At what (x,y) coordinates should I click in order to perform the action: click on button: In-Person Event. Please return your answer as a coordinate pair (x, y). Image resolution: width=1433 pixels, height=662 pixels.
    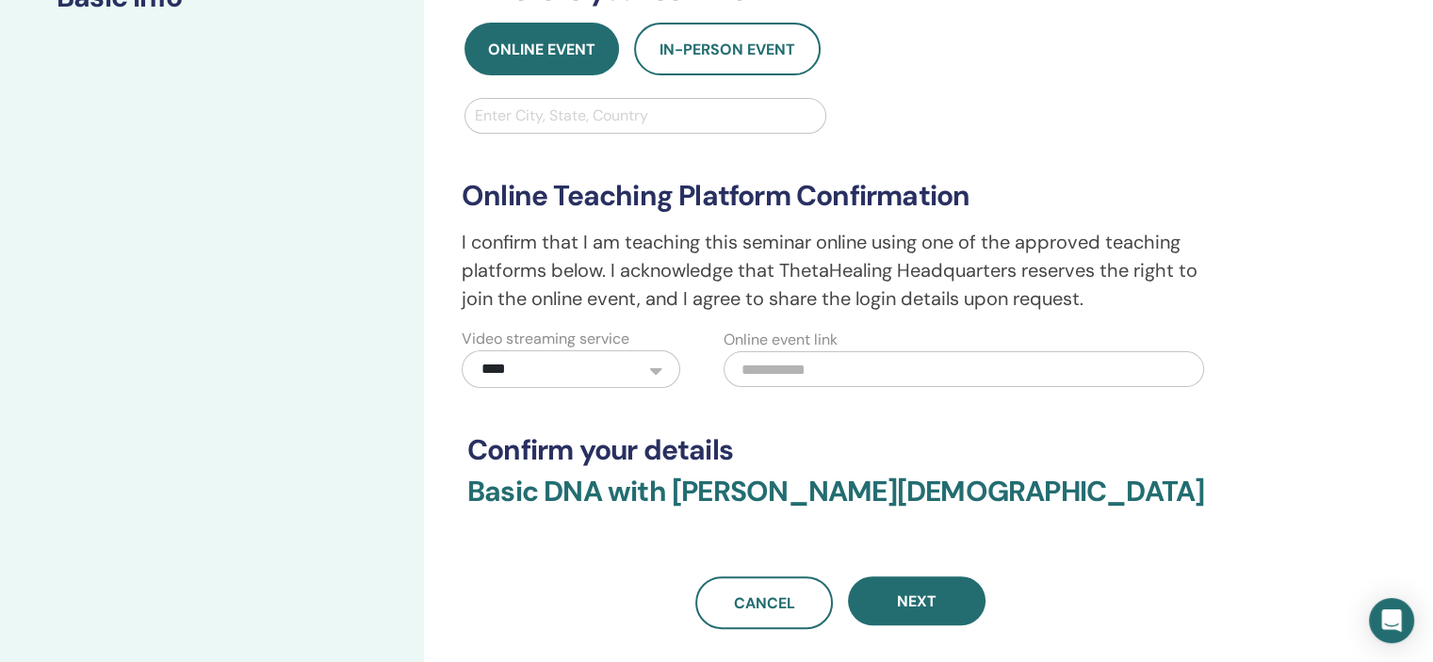
    Looking at the image, I should click on (727, 49).